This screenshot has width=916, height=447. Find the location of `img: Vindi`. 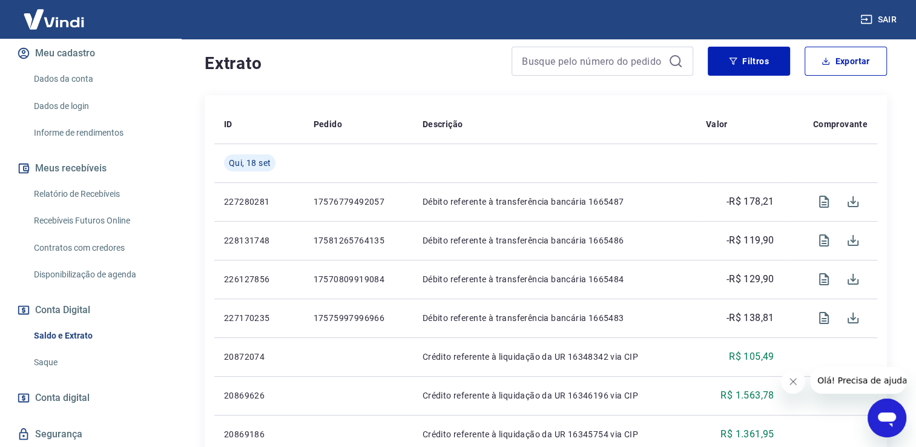

img: Vindi is located at coordinates (54, 19).